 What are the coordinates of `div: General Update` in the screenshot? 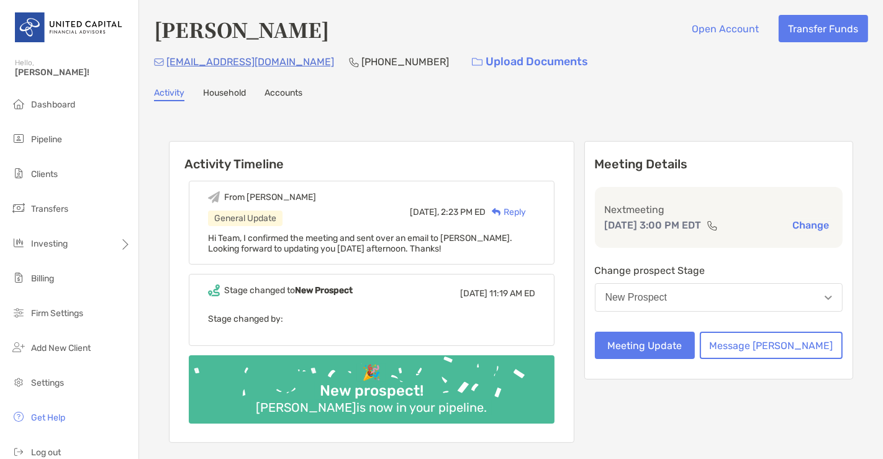 It's located at (245, 218).